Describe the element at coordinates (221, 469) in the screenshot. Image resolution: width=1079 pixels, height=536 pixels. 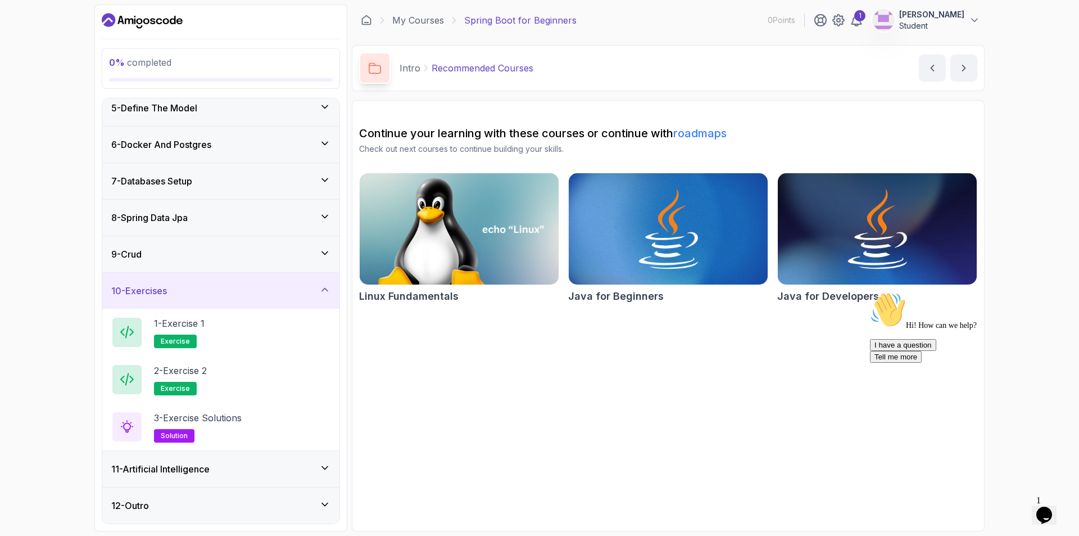
I see `button: 11-Artificial Intelligence` at that location.